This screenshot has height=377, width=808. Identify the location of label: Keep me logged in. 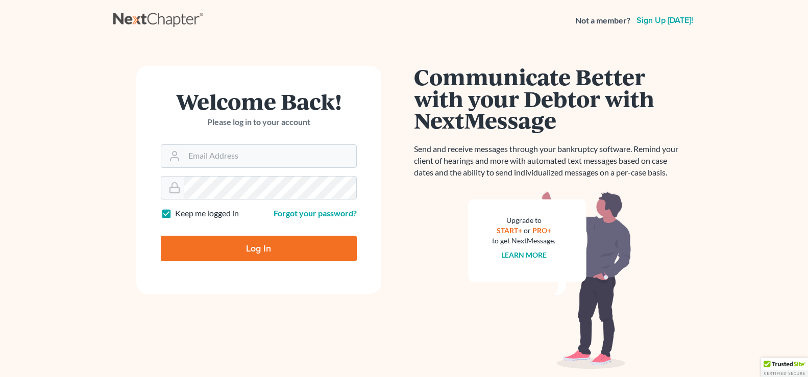
(207, 213).